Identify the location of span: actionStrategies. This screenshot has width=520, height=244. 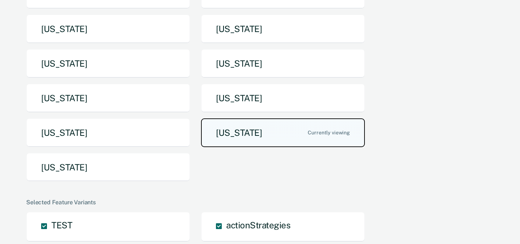
(258, 225).